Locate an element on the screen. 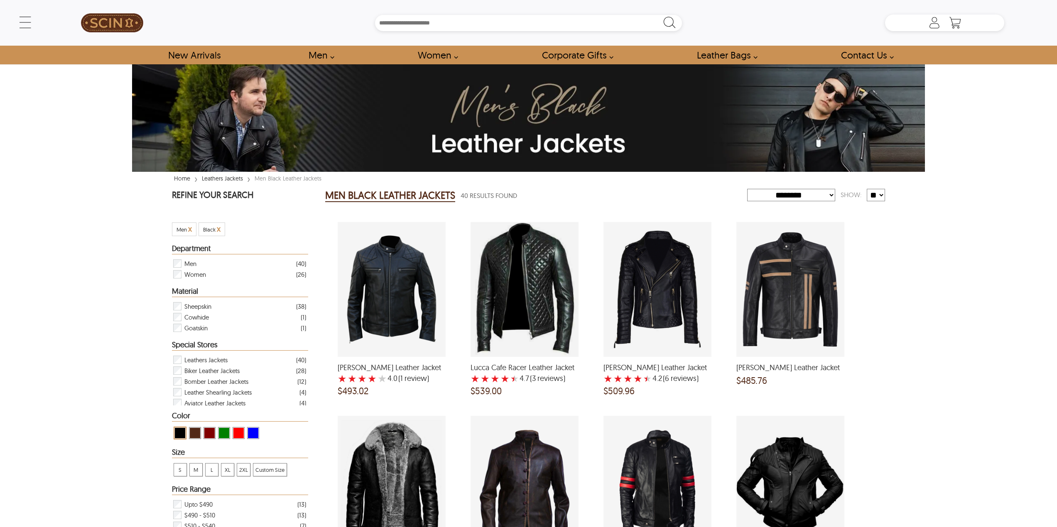  span: Aviator Leather Jackets is located at coordinates (215, 403).